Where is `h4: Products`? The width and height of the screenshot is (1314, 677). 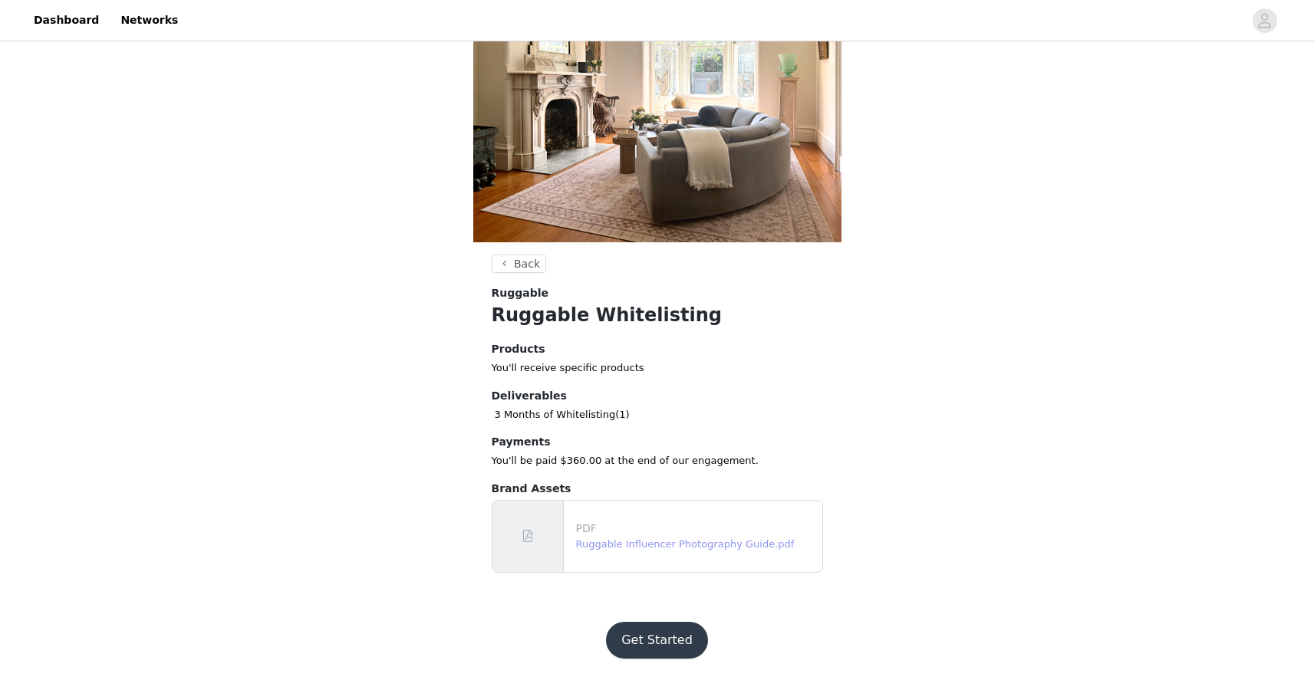 h4: Products is located at coordinates (657, 349).